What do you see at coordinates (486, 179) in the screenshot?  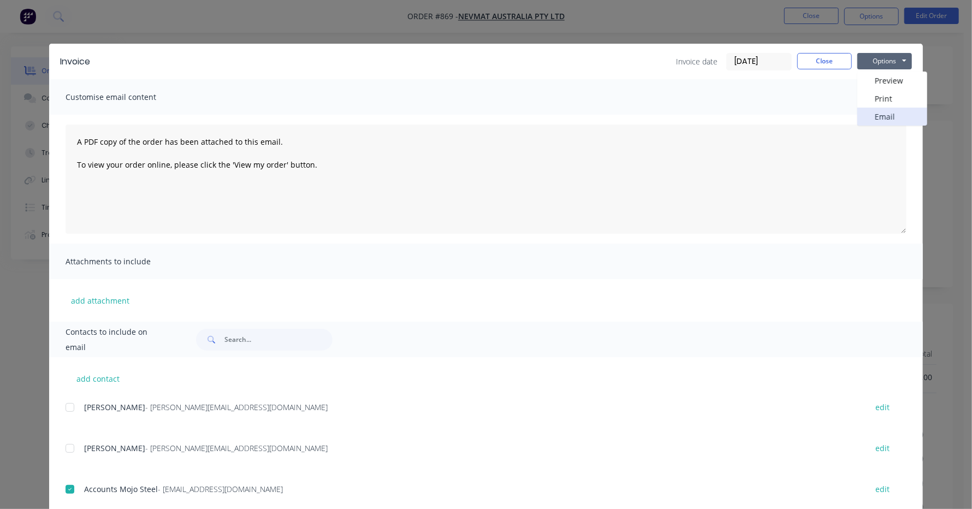 I see `textarea: A PDF copy of the order has been attached to this email. To view your order online, please click ...` at bounding box center [486, 179].